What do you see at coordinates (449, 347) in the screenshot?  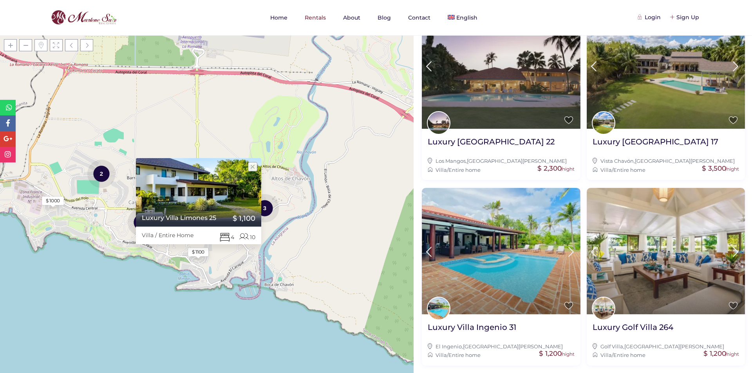 I see `a: El Ingenio` at bounding box center [449, 347].